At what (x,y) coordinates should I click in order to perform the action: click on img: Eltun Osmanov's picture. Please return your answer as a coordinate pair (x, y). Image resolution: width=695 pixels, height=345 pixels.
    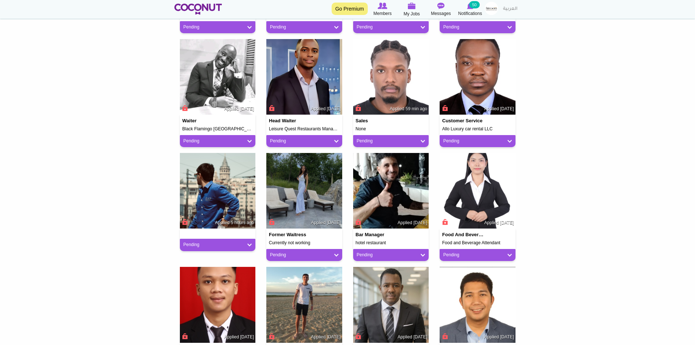
    Looking at the image, I should click on (218, 191).